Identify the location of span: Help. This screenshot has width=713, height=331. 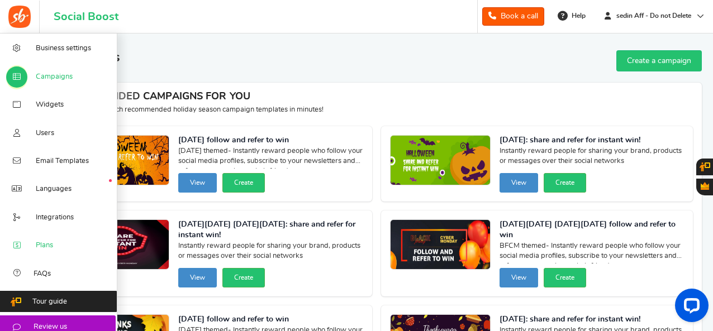
(577, 16).